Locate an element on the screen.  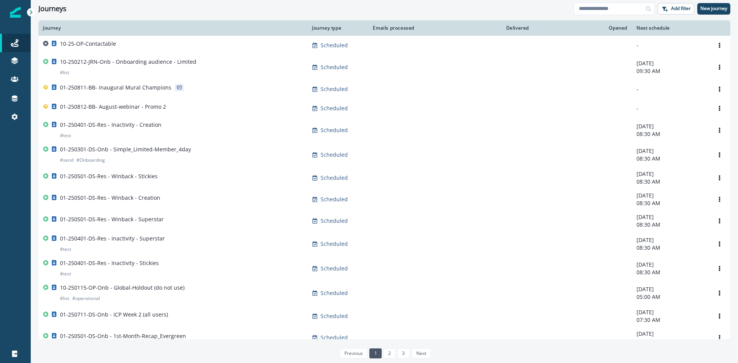
img: Inflection is located at coordinates (15, 12).